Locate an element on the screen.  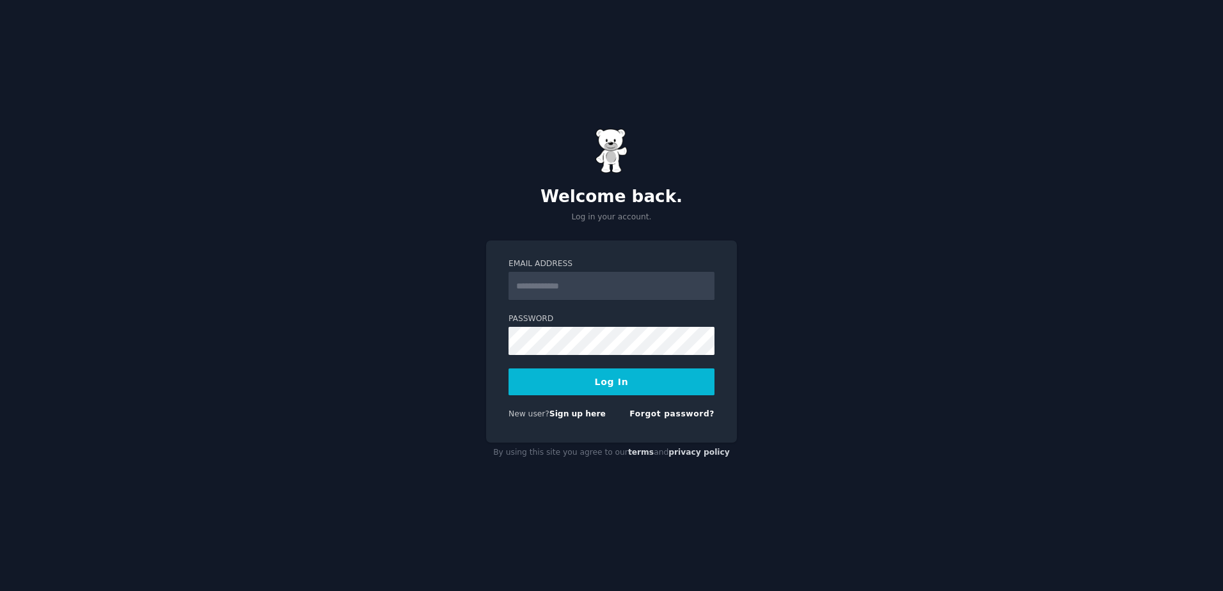
label: Email Address is located at coordinates (611, 264).